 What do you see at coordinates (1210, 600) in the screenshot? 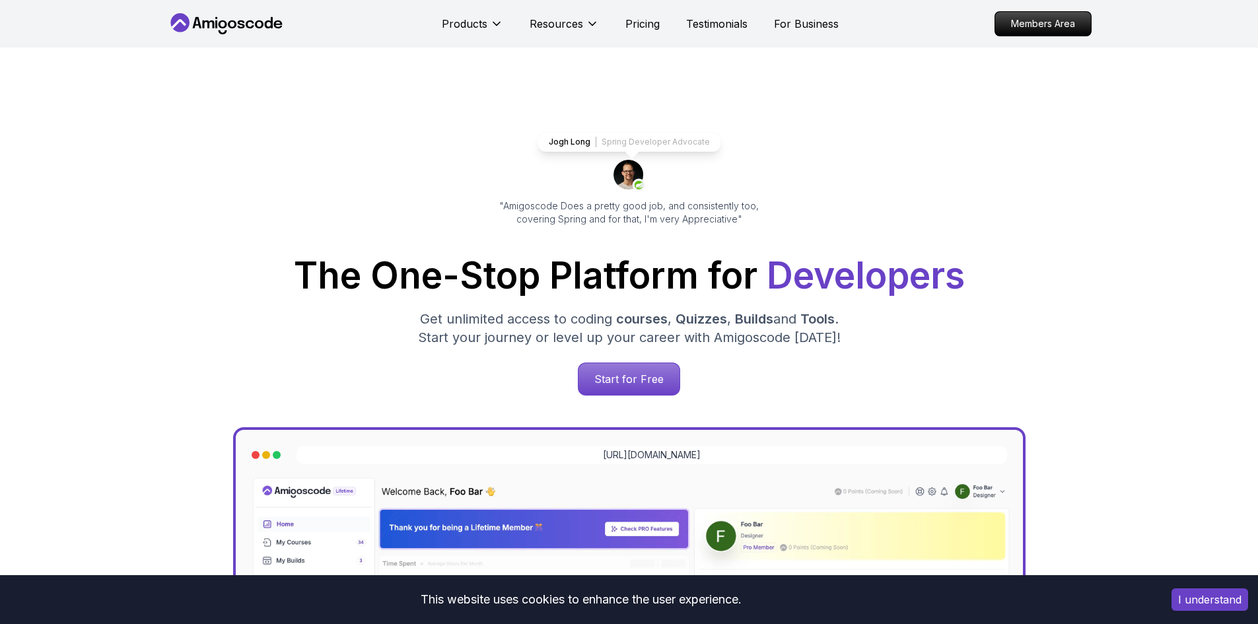
I see `button: Accept cookies` at bounding box center [1210, 600].